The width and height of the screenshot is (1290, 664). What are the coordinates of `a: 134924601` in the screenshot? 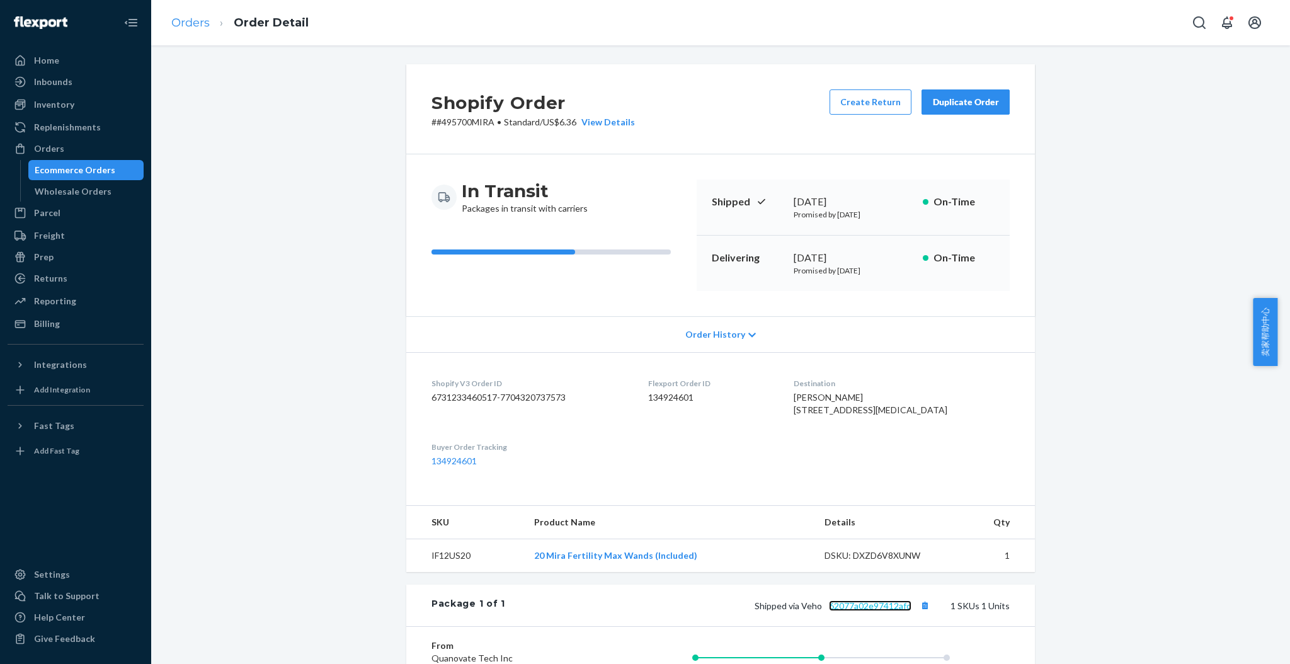 It's located at (454, 461).